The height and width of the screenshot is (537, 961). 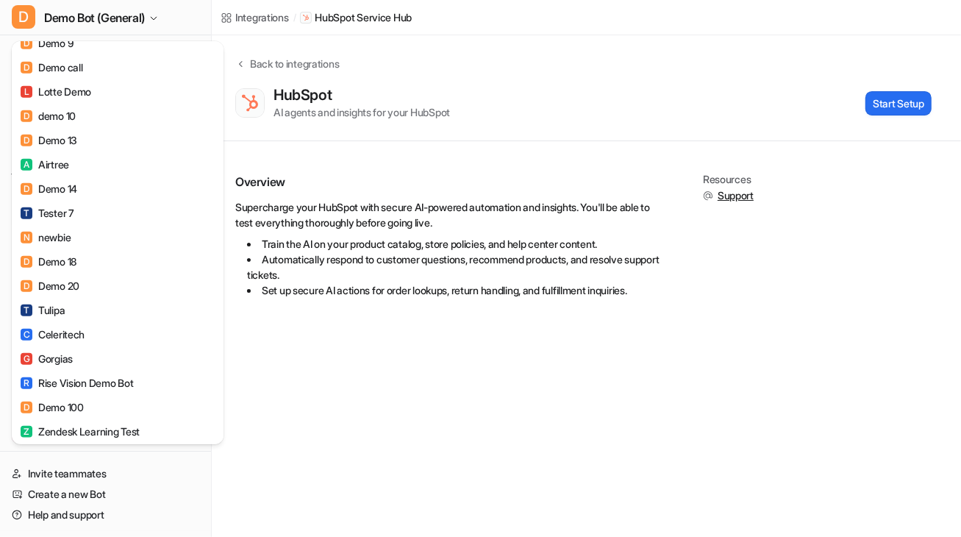 What do you see at coordinates (52, 334) in the screenshot?
I see `div: Celeritech` at bounding box center [52, 334].